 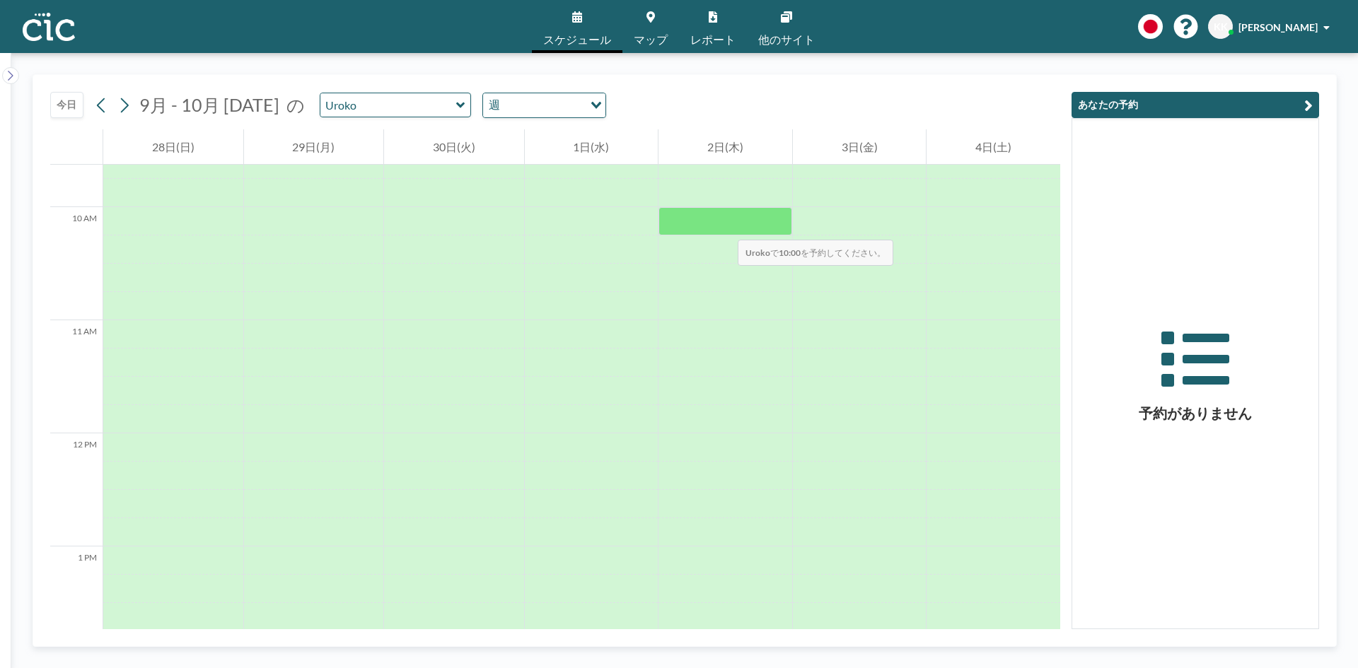 I want to click on b: Uroko, so click(x=757, y=252).